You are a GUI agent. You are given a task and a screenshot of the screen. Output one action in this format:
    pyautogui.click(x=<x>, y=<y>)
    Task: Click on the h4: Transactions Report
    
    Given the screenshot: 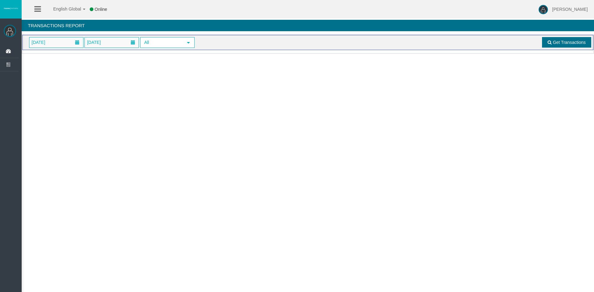 What is the action you would take?
    pyautogui.click(x=308, y=25)
    